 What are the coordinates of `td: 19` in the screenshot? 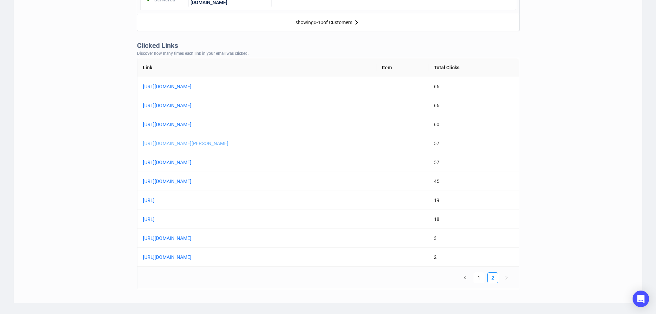 It's located at (473, 200).